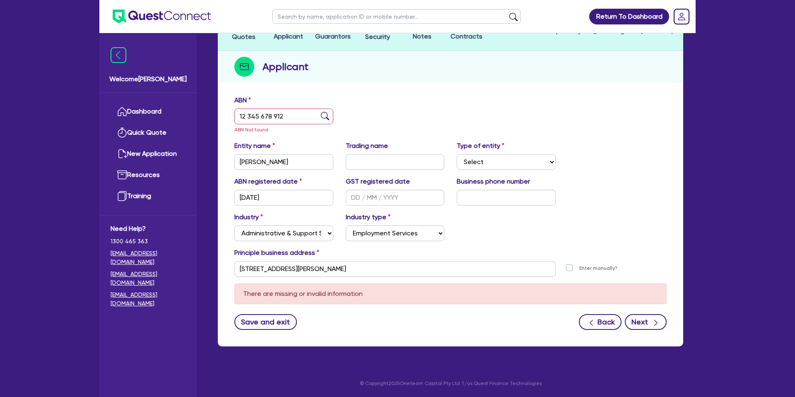 The height and width of the screenshot is (397, 795). What do you see at coordinates (244, 67) in the screenshot?
I see `img: step-icon` at bounding box center [244, 67].